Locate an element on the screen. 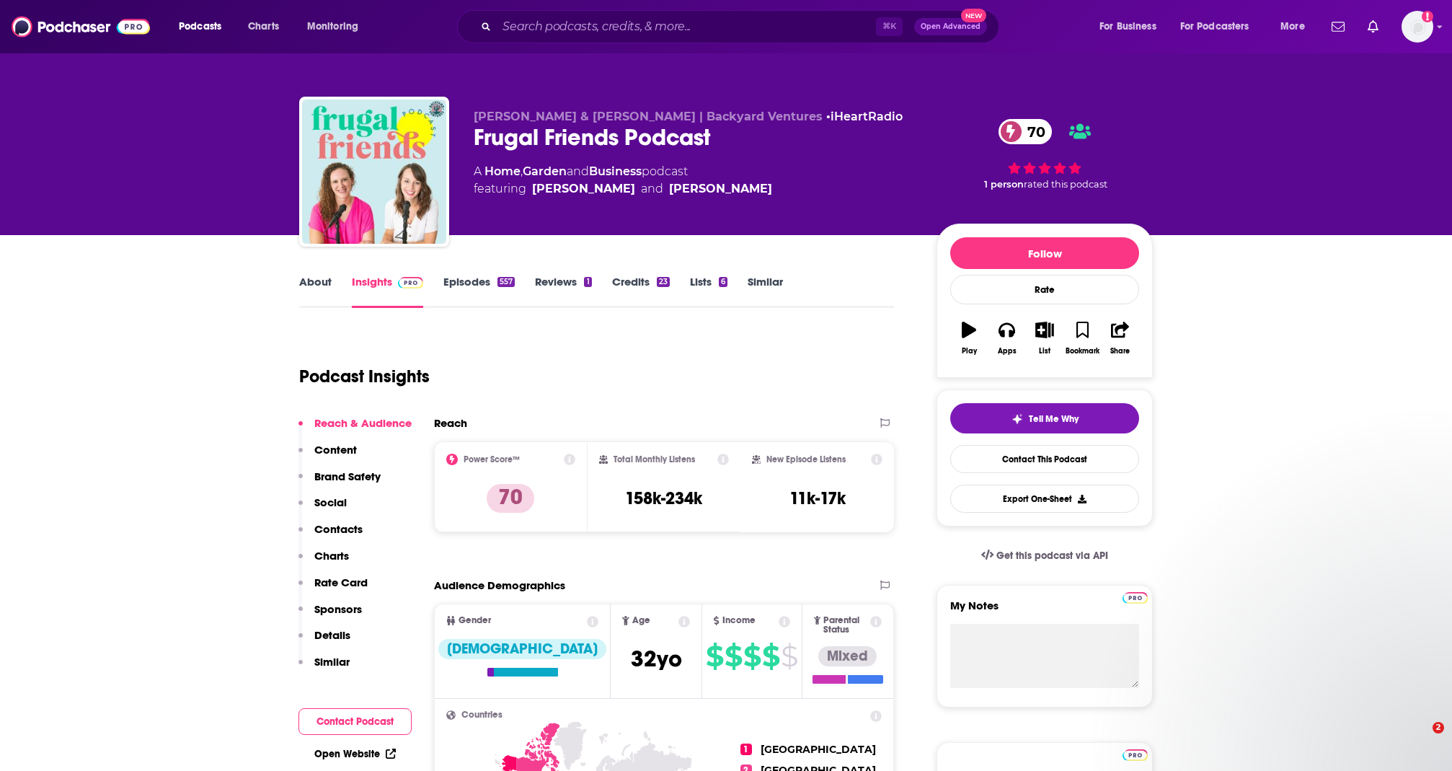 The height and width of the screenshot is (771, 1452). div: Rate is located at coordinates (1045, 289).